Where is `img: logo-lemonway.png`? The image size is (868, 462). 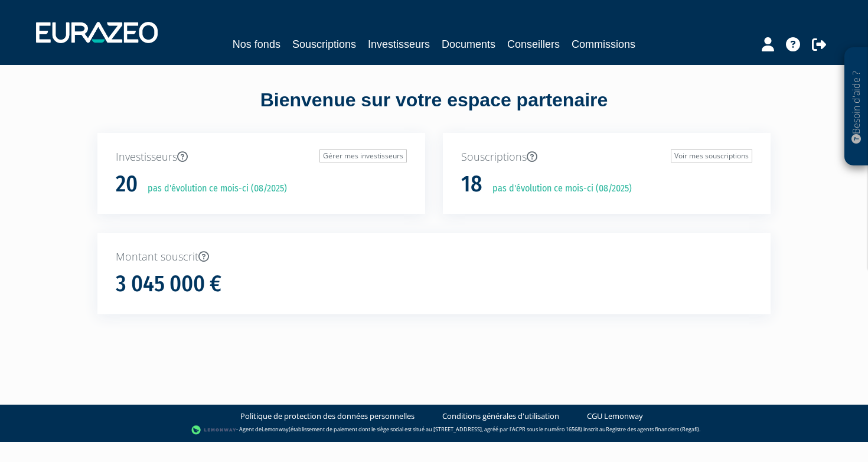 img: logo-lemonway.png is located at coordinates (214, 430).